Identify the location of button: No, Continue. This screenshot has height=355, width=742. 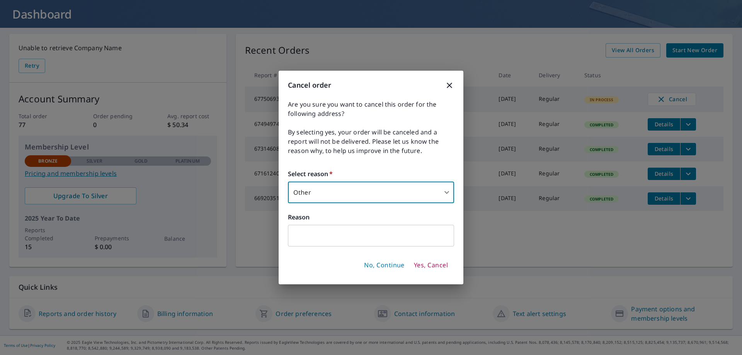
(384, 266).